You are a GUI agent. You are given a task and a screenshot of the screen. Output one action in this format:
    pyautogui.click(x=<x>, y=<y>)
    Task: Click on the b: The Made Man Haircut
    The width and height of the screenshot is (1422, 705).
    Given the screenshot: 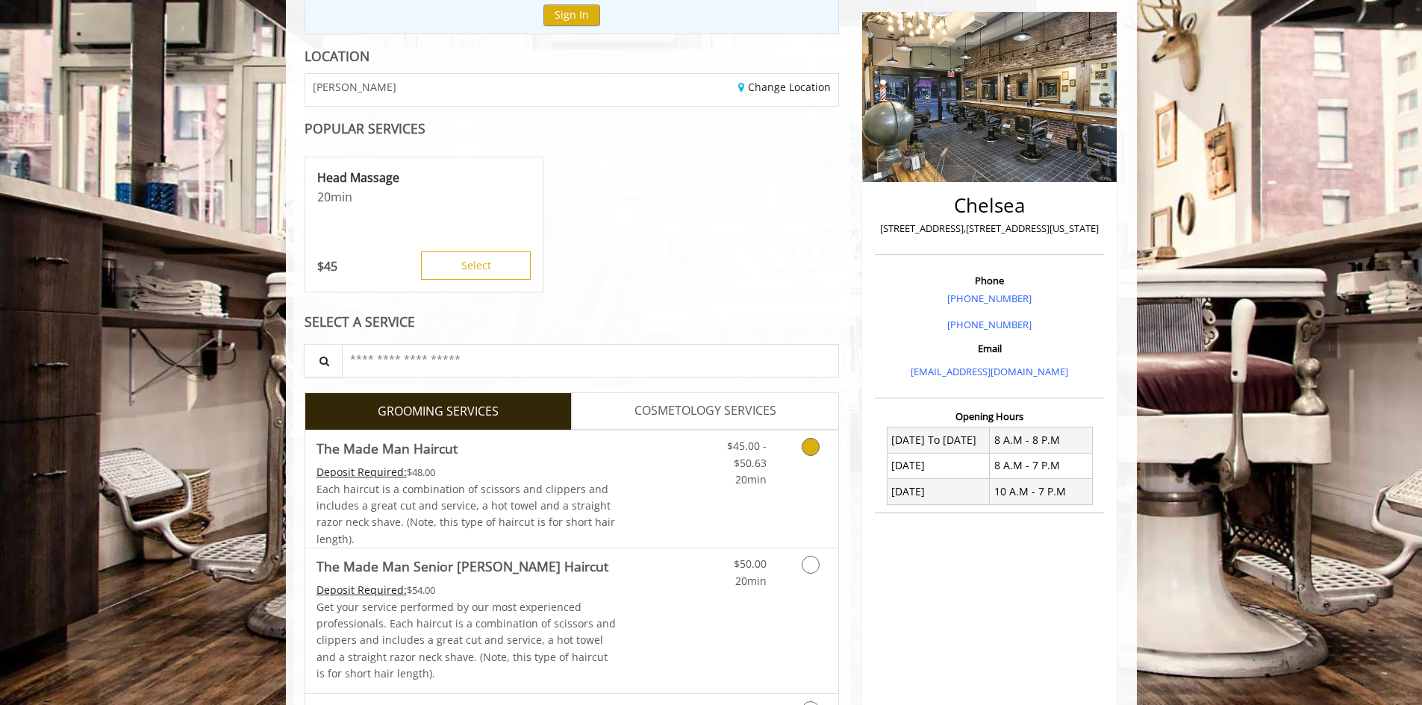 What is the action you would take?
    pyautogui.click(x=387, y=448)
    